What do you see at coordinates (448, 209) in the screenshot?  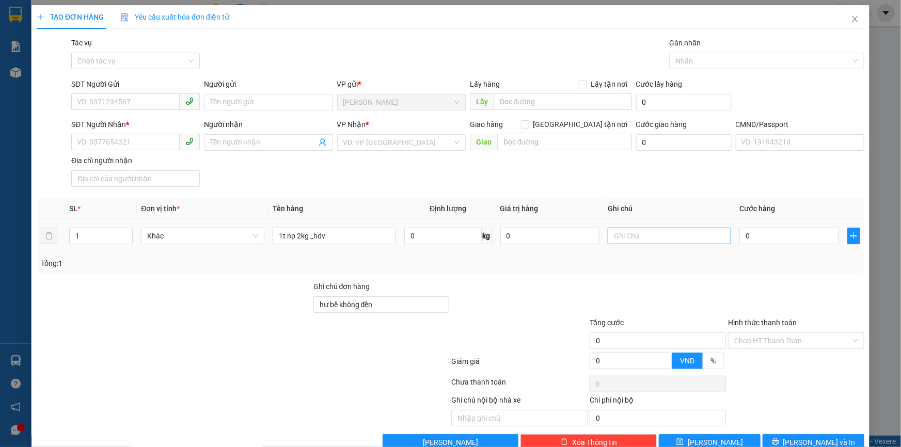 I see `span: Định lượng` at bounding box center [448, 209].